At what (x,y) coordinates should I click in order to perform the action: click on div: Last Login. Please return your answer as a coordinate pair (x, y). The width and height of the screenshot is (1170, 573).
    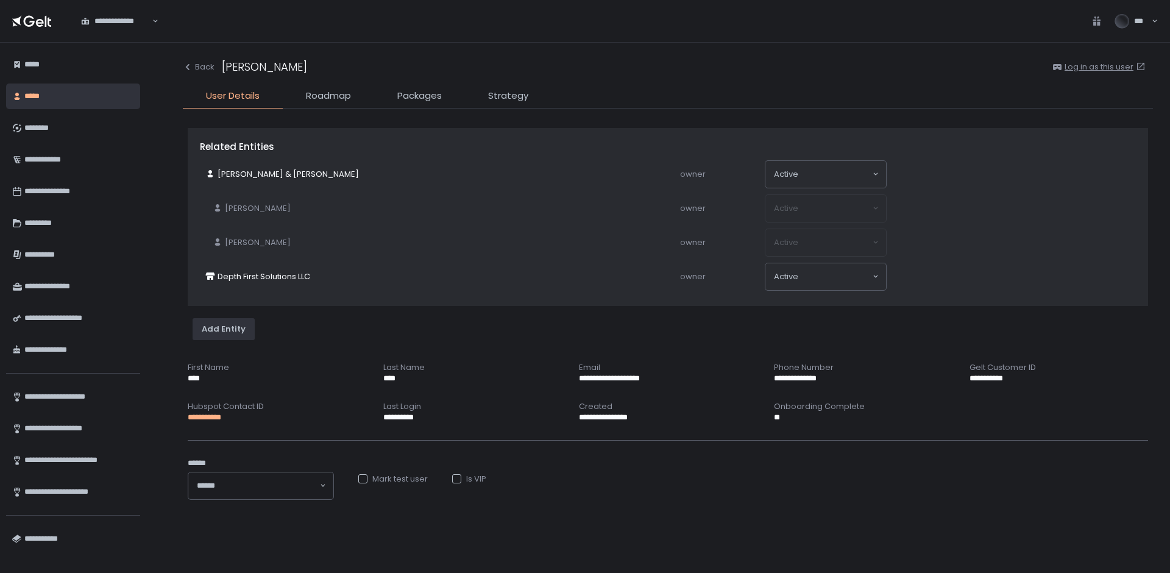
    Looking at the image, I should click on (472, 407).